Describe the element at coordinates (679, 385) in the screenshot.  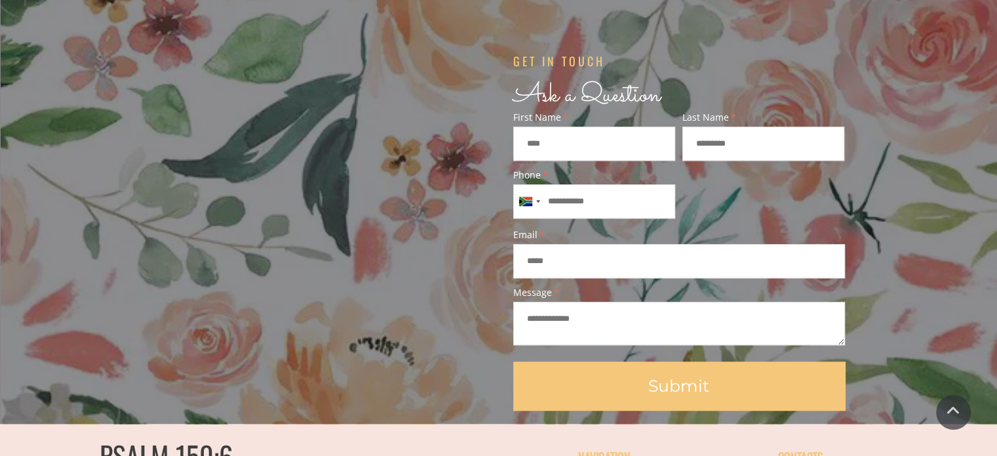
I see `a: Submit` at that location.